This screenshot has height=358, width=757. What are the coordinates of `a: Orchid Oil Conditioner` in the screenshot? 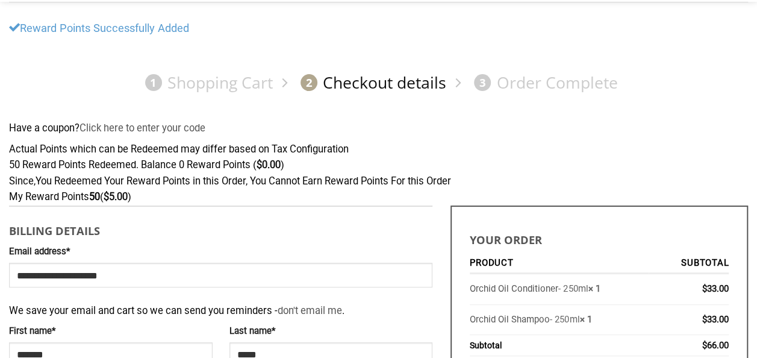 It's located at (513, 288).